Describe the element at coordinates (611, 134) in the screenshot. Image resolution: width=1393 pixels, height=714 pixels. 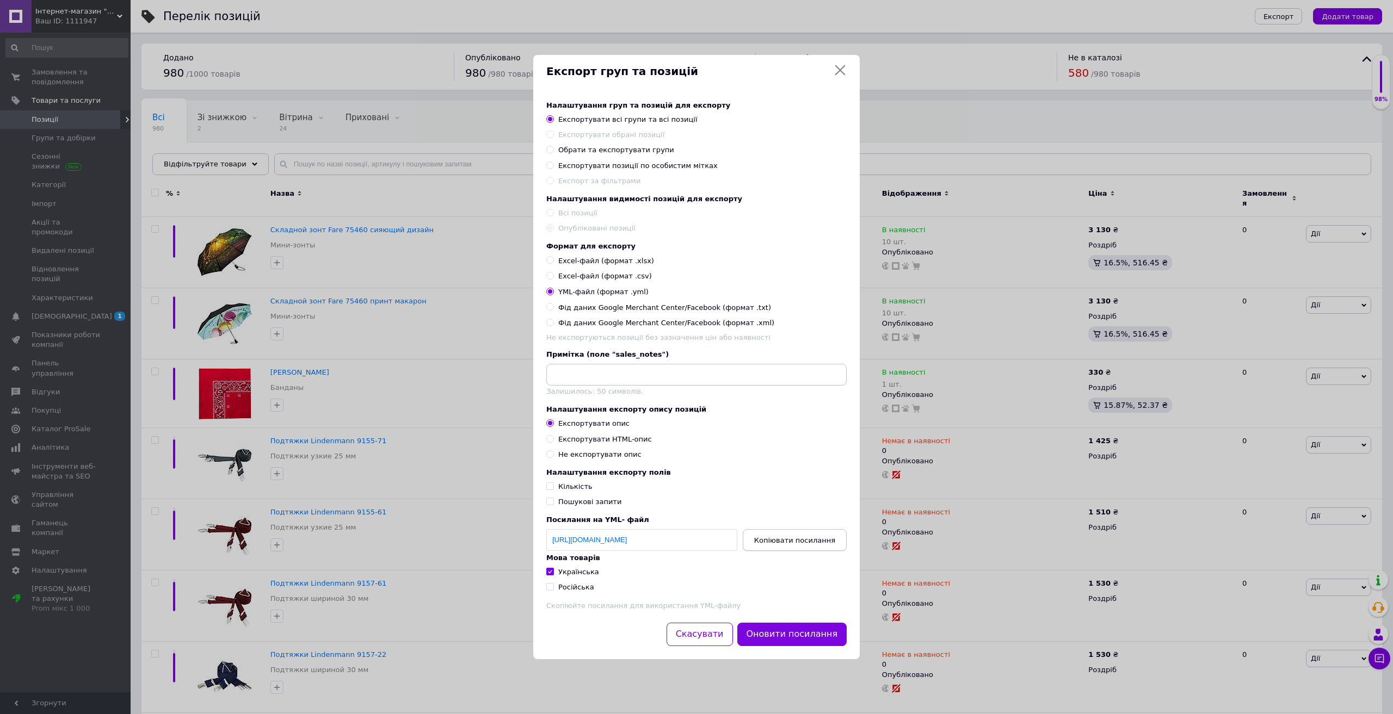
I see `span: Експортувати обрані позиції` at that location.